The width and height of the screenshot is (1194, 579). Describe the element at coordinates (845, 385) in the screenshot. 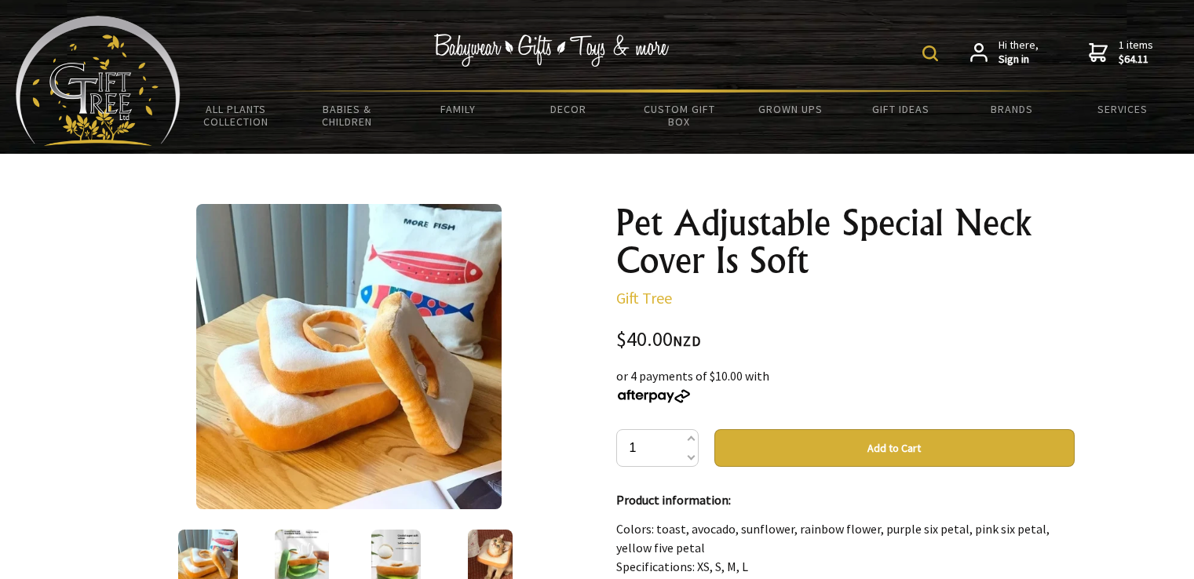

I see `div: or 4 payments of $10.00 with` at that location.